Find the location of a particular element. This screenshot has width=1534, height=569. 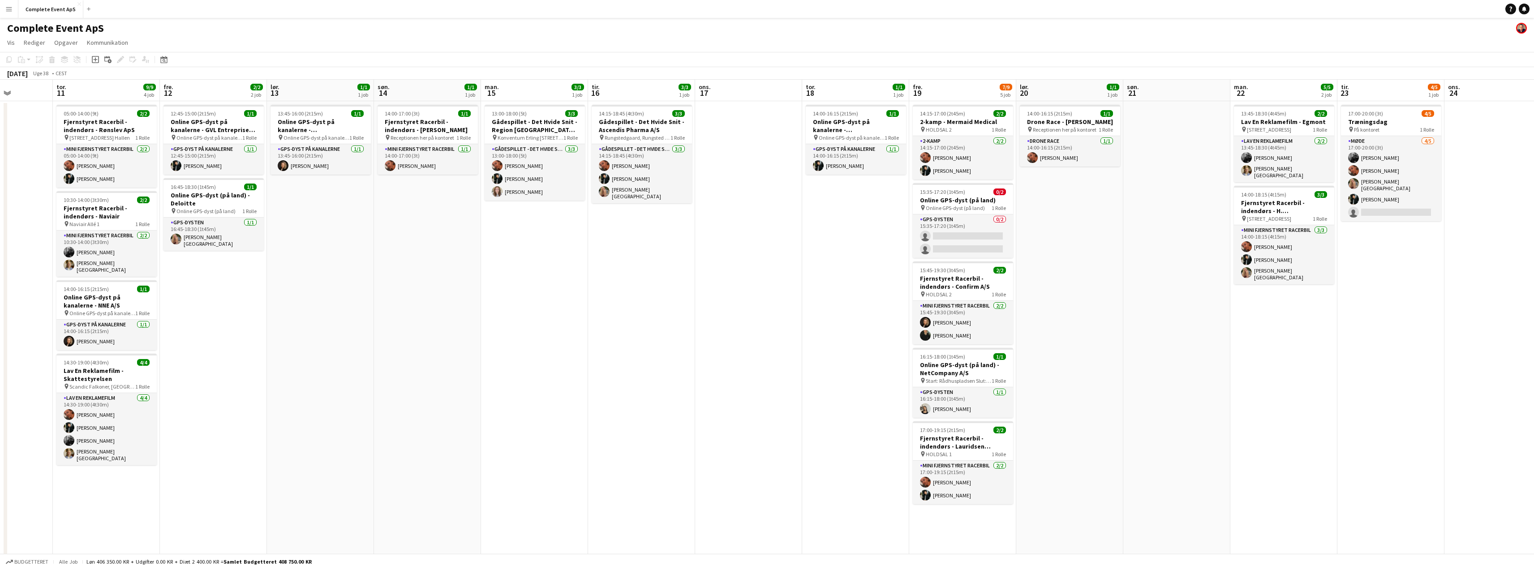

a: Kommunikation is located at coordinates (108, 43).